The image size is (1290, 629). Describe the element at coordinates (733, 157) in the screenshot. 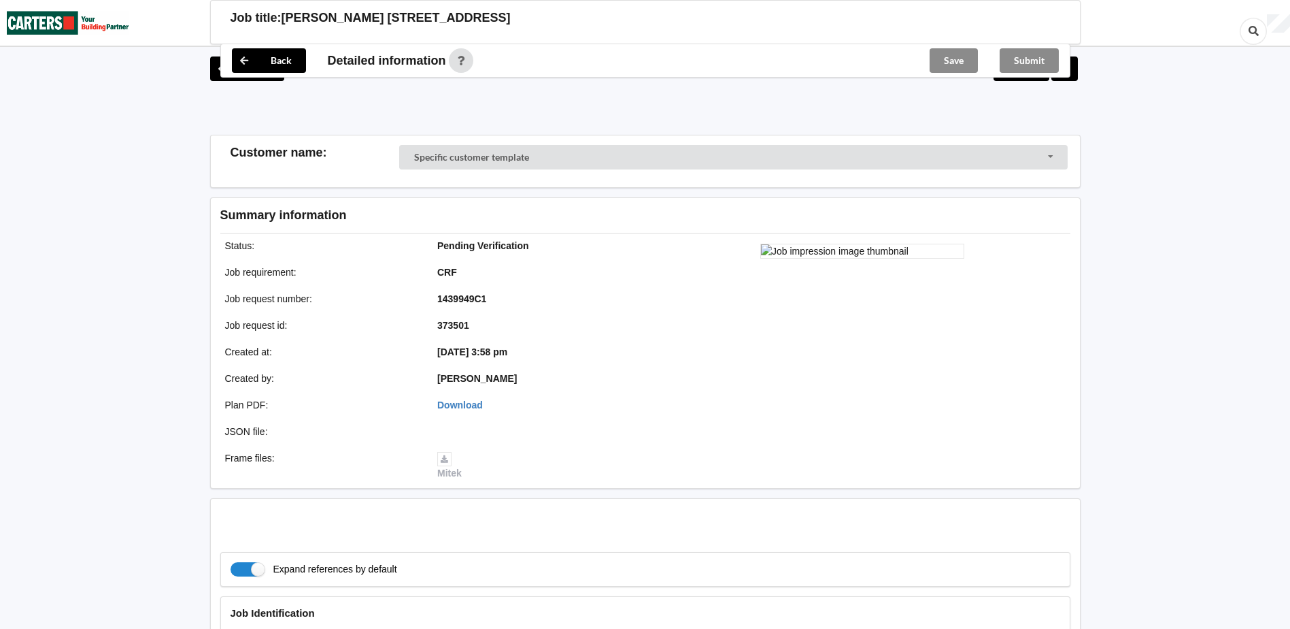

I see `div: Customer Selector` at that location.